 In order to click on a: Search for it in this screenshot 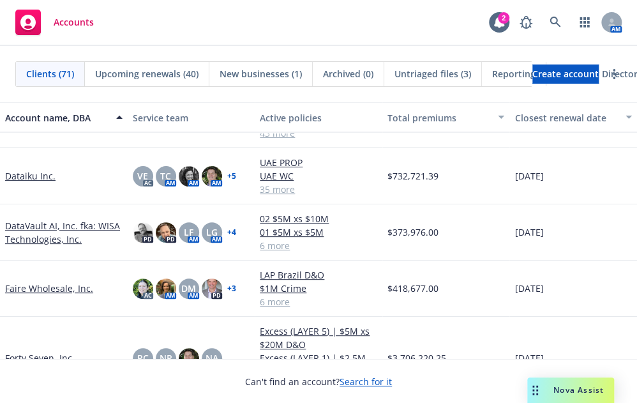, I will do `click(366, 381)`.